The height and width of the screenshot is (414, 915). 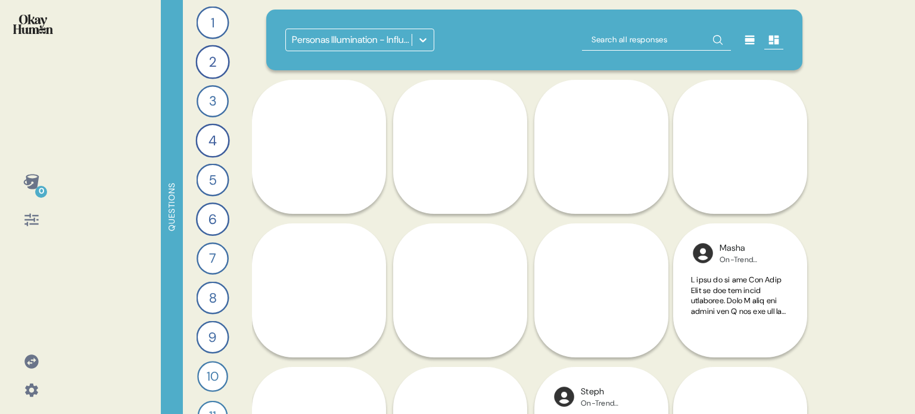 I want to click on div: 2, so click(x=212, y=61).